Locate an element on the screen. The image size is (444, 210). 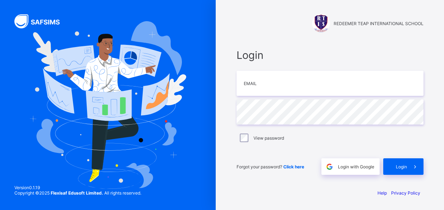
strong: Flexisaf Edusoft Limited. is located at coordinates (77, 193).